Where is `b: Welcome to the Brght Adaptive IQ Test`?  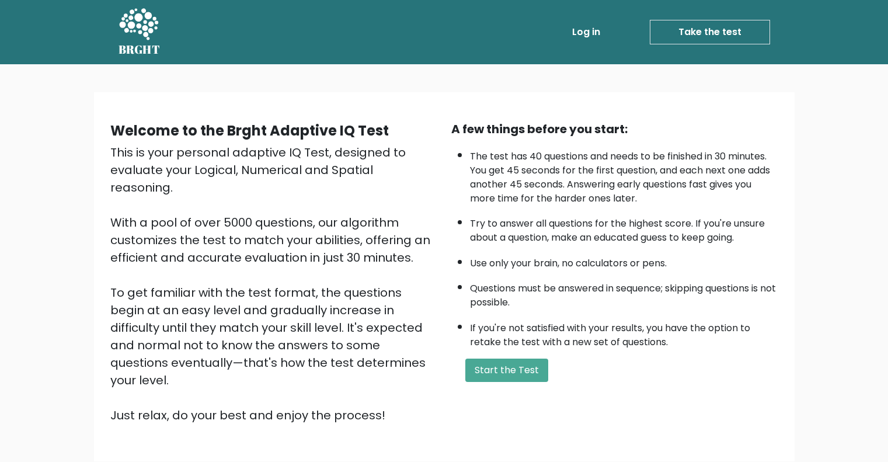
b: Welcome to the Brght Adaptive IQ Test is located at coordinates (249, 130).